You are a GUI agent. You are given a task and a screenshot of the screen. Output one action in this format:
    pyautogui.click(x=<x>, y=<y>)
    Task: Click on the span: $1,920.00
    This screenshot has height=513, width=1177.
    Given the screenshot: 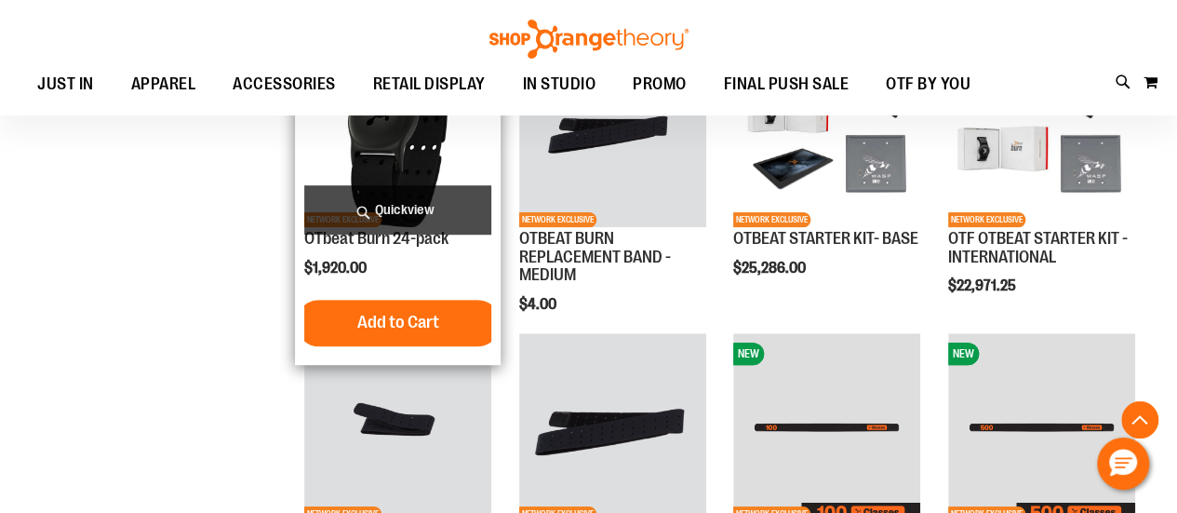 What is the action you would take?
    pyautogui.click(x=337, y=268)
    